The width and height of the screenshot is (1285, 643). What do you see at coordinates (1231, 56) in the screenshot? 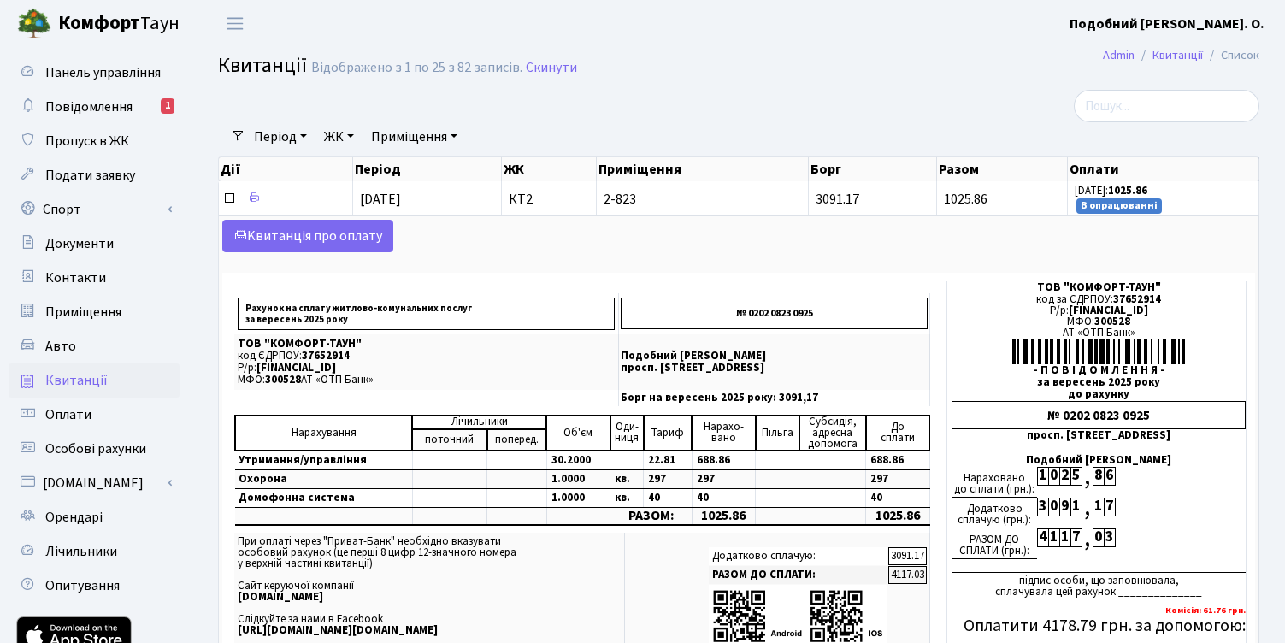
I see `li: Список` at bounding box center [1231, 56].